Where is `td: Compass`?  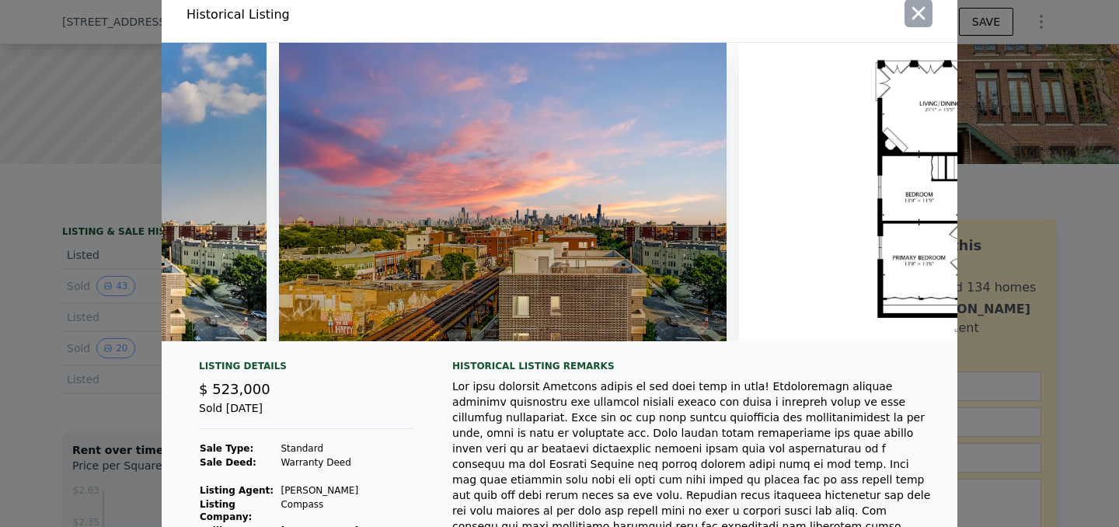 td: Compass is located at coordinates (347, 511).